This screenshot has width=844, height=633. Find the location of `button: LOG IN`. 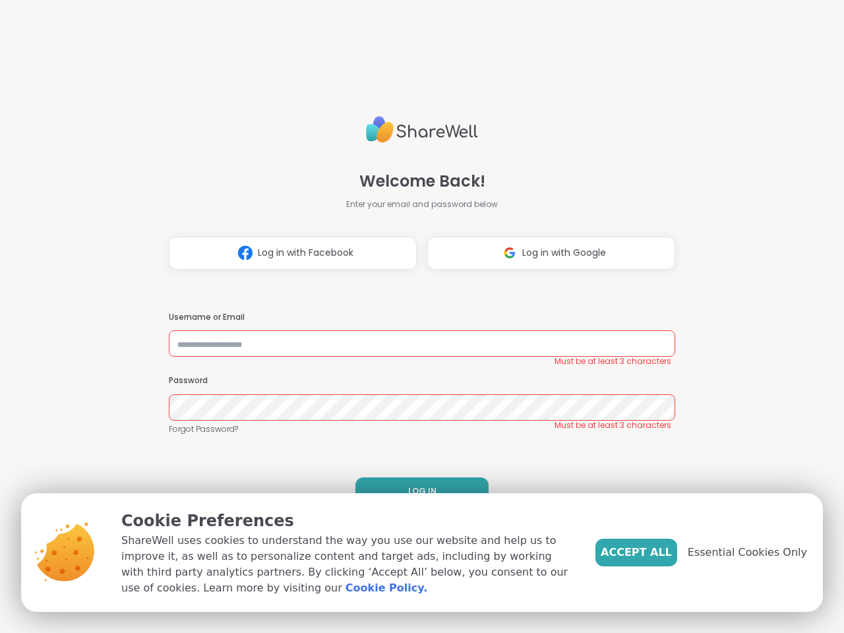

button: LOG IN is located at coordinates (422, 491).